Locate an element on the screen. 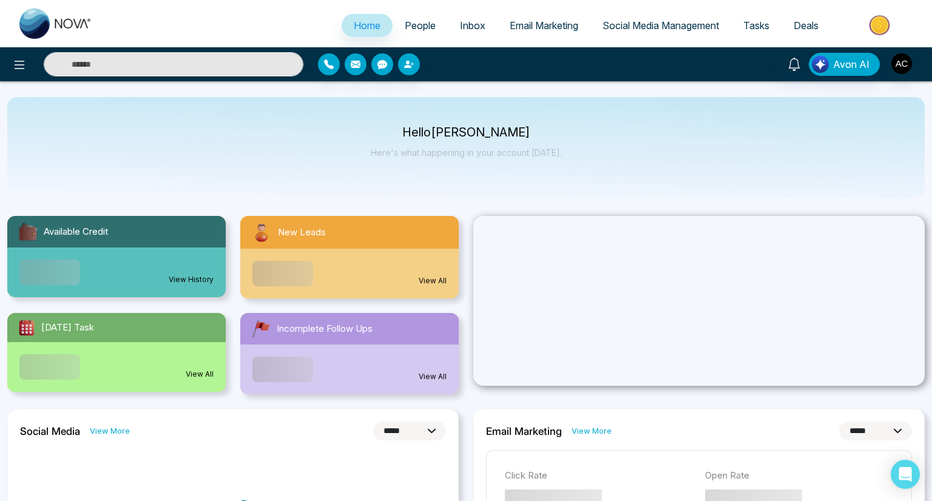 This screenshot has width=932, height=501. button: Avon AI is located at coordinates (844, 64).